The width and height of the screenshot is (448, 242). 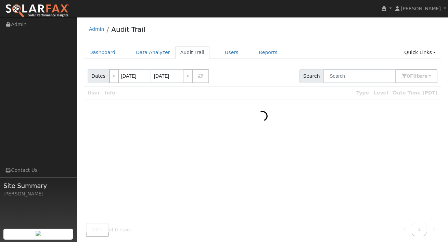 What do you see at coordinates (201, 76) in the screenshot?
I see `button: Refresh` at bounding box center [201, 76].